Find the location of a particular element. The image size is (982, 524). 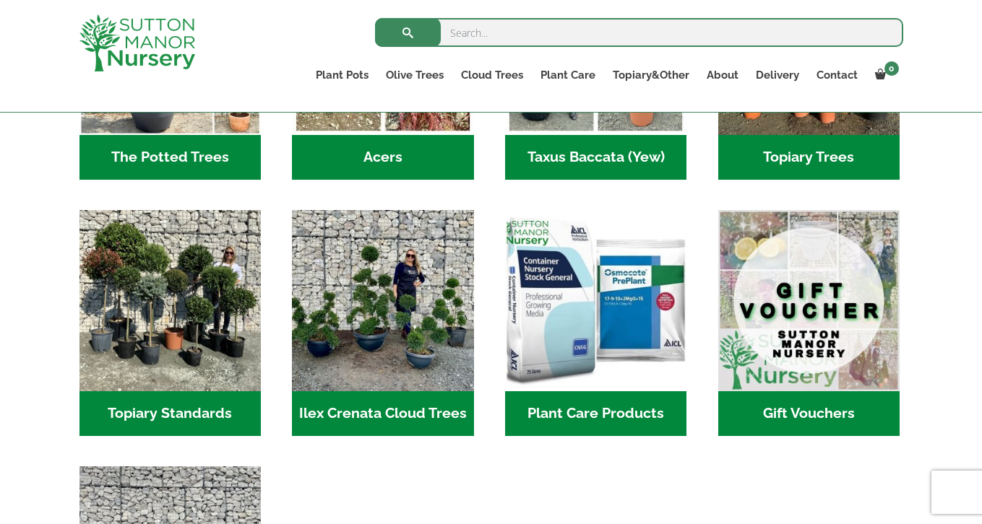

img: Home - food and soil is located at coordinates (595, 300).